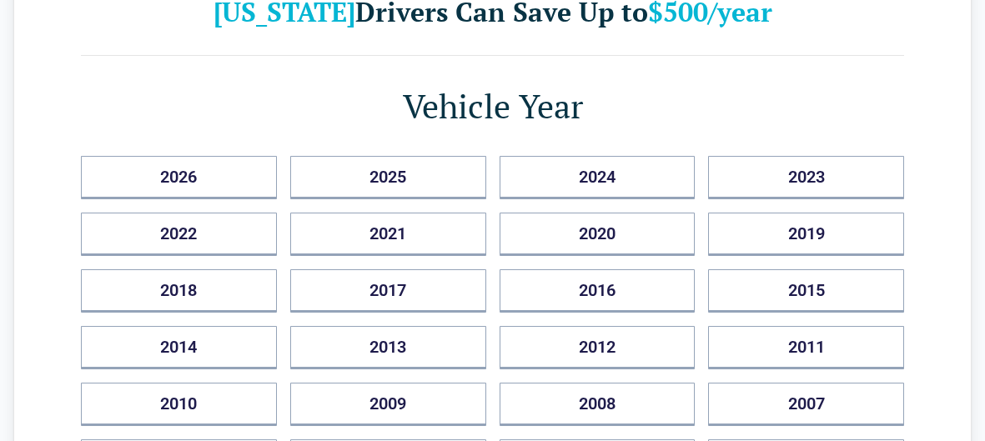 The image size is (985, 441). What do you see at coordinates (806, 178) in the screenshot?
I see `button: 2023` at bounding box center [806, 178].